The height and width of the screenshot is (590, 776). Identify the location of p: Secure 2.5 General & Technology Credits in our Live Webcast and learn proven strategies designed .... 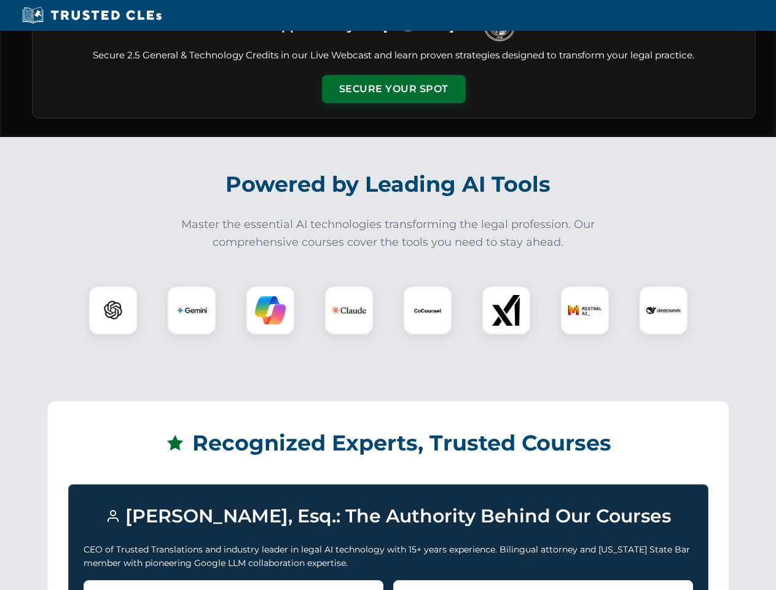
(394, 55).